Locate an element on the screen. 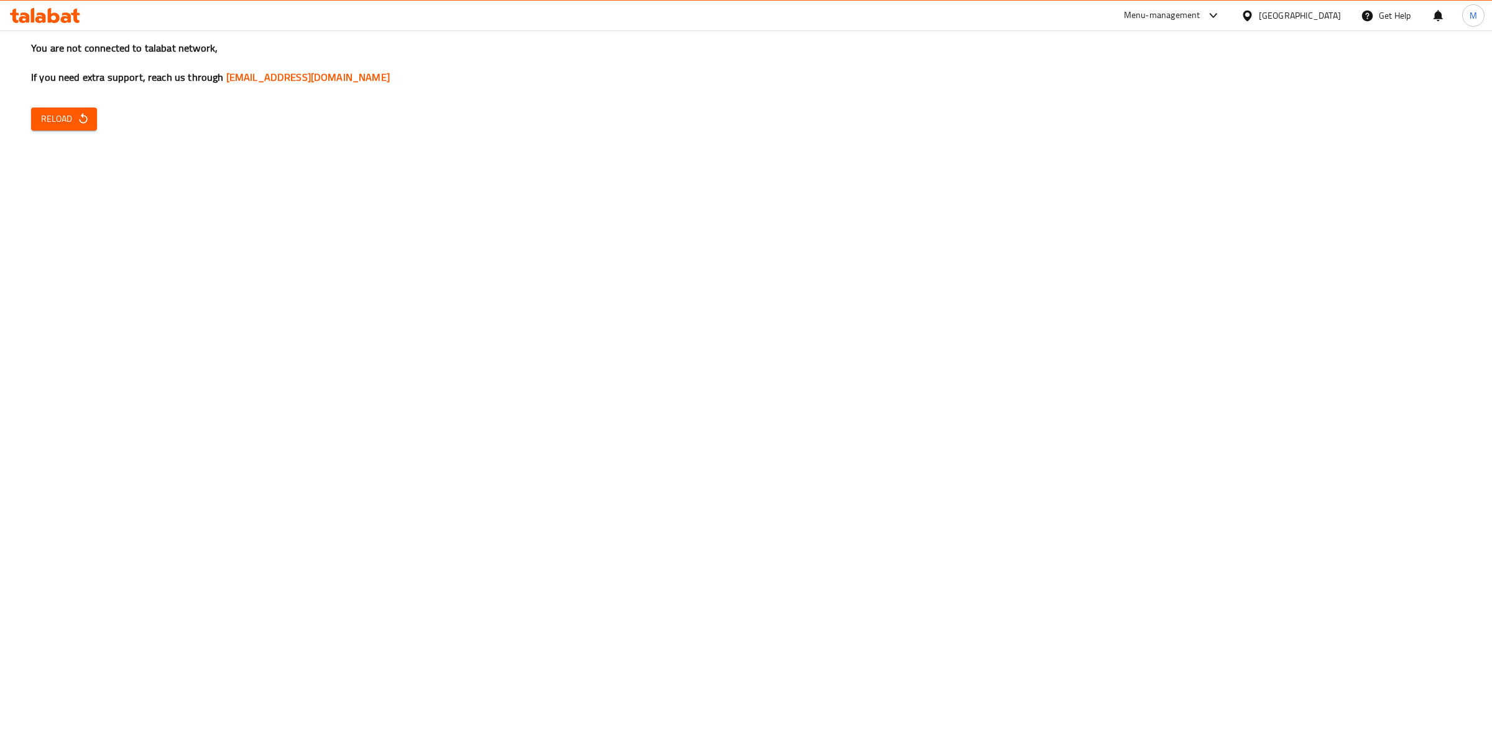 The width and height of the screenshot is (1492, 734). h3: You are not connected to talabat network, If you need extra support, reach us through is located at coordinates (746, 63).